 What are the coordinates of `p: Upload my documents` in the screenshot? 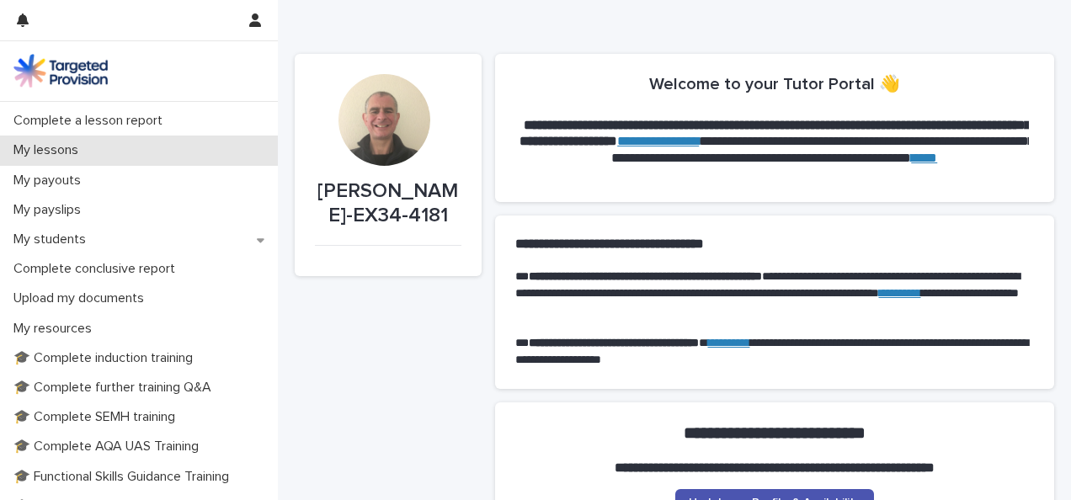 It's located at (82, 298).